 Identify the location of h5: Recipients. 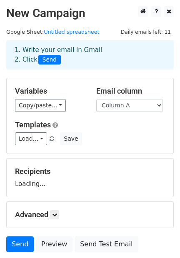
(90, 171).